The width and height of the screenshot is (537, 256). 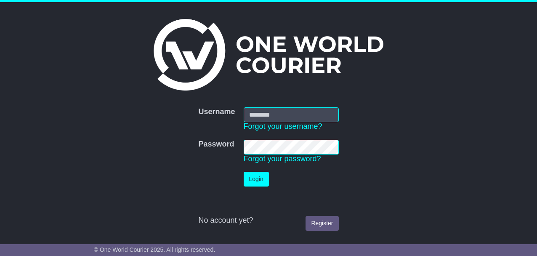 What do you see at coordinates (269, 55) in the screenshot?
I see `img: One World` at bounding box center [269, 55].